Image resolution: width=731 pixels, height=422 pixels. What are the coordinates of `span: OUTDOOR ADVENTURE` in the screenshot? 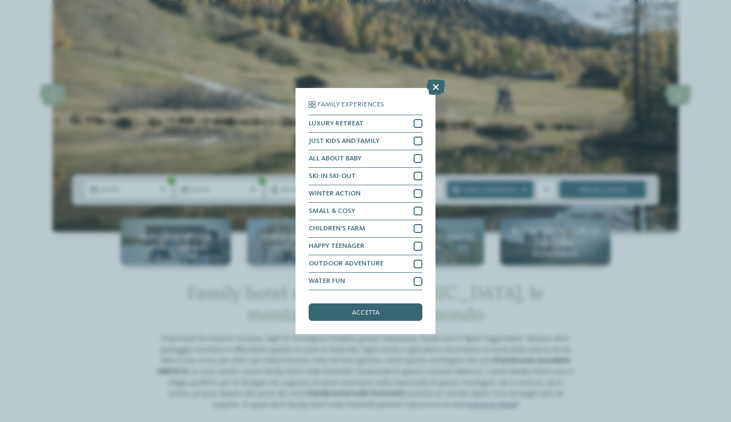 It's located at (346, 263).